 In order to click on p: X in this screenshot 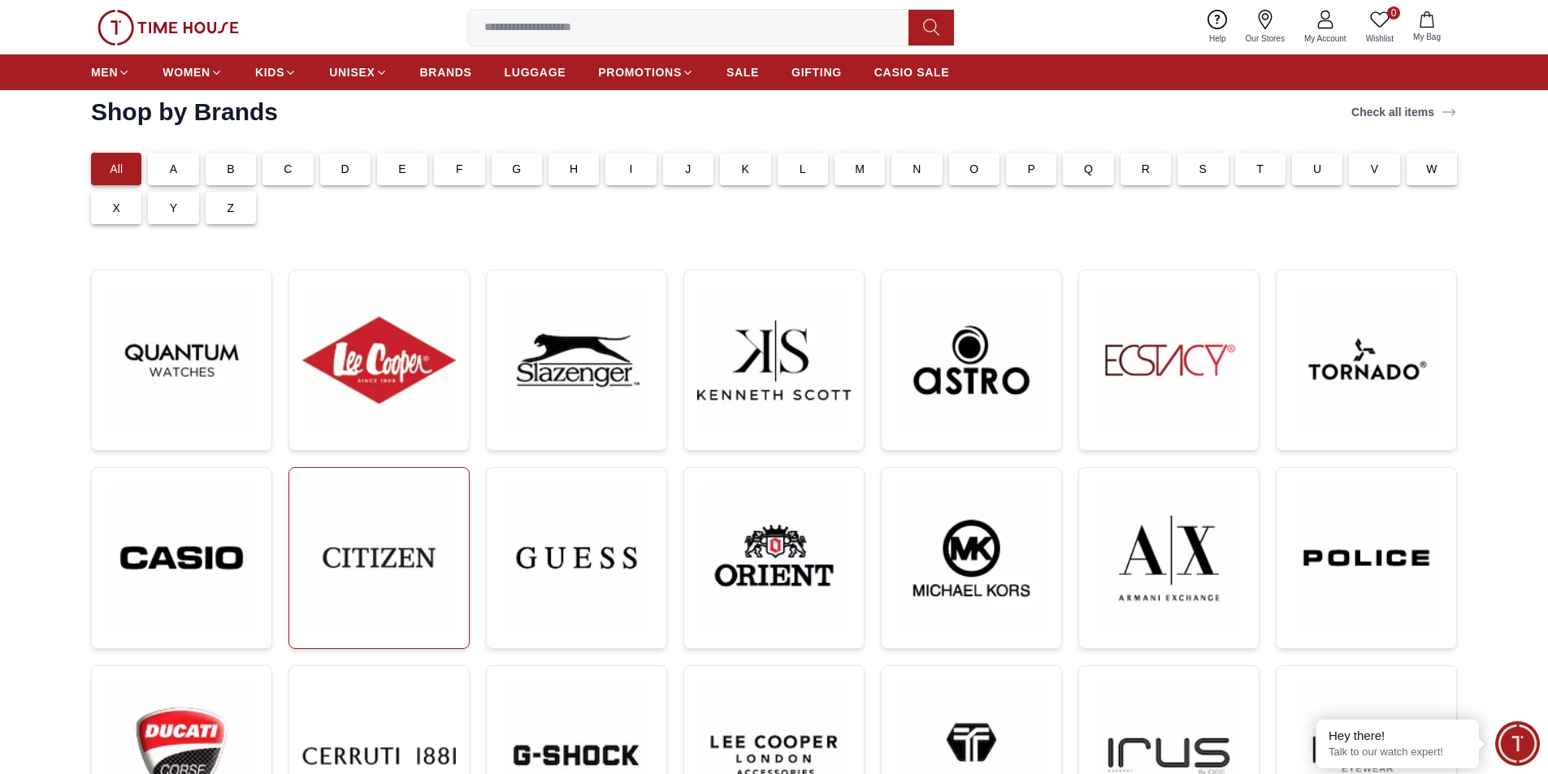, I will do `click(116, 208)`.